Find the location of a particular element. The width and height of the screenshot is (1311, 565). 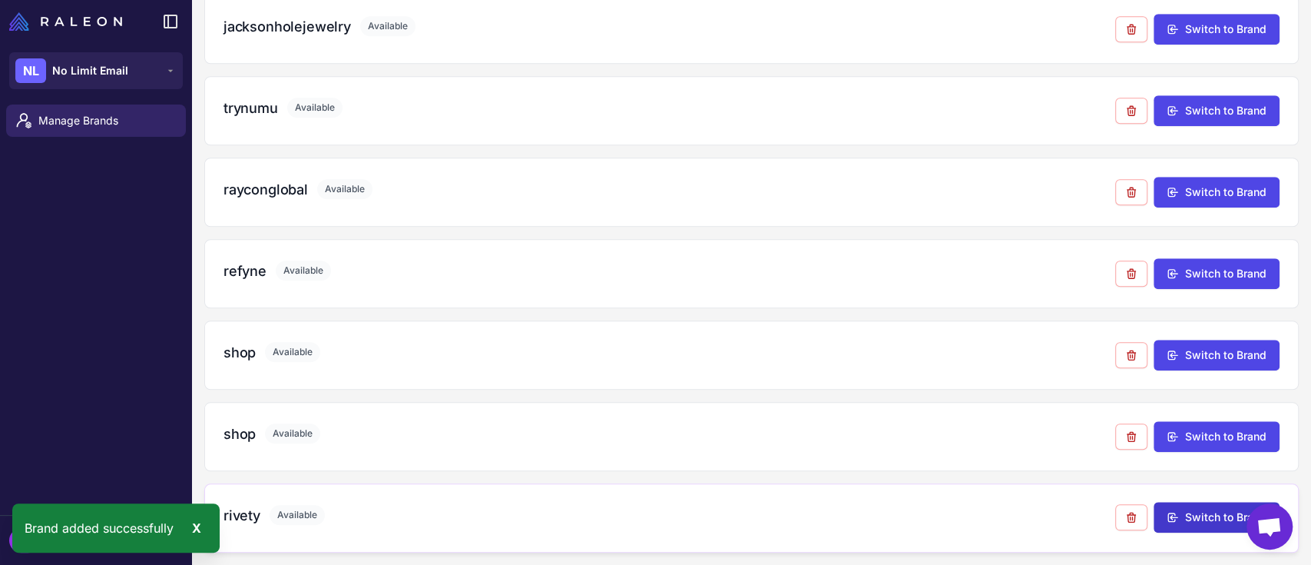

button: NLNo Limit Email is located at coordinates (96, 71).